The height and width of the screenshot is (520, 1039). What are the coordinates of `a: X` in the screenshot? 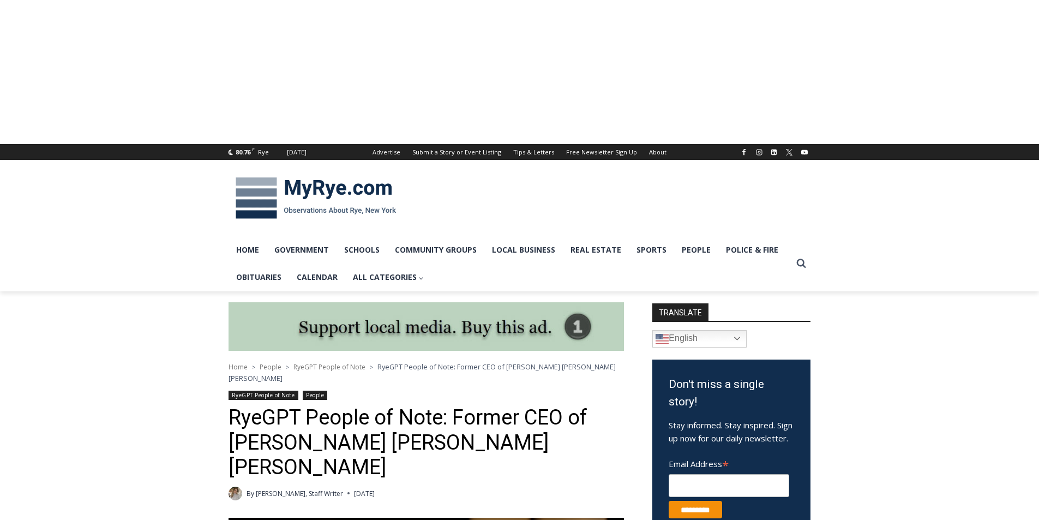 It's located at (789, 152).